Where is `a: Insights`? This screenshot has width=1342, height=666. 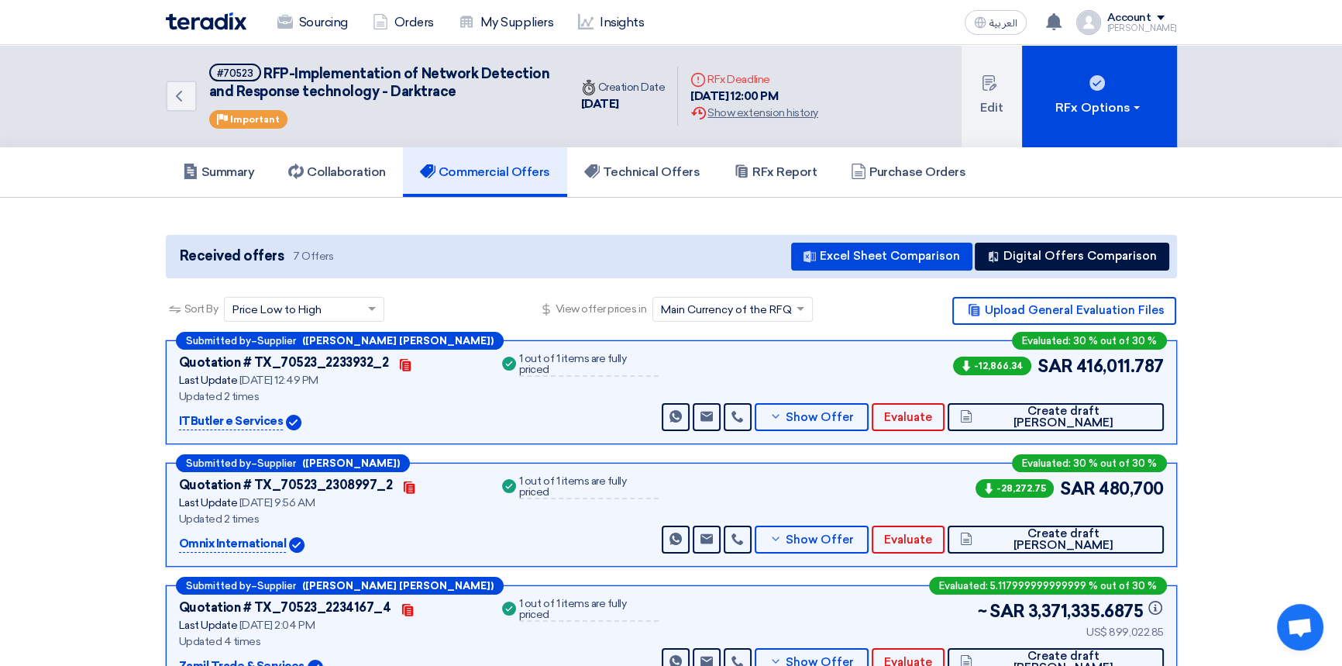 a: Insights is located at coordinates (611, 22).